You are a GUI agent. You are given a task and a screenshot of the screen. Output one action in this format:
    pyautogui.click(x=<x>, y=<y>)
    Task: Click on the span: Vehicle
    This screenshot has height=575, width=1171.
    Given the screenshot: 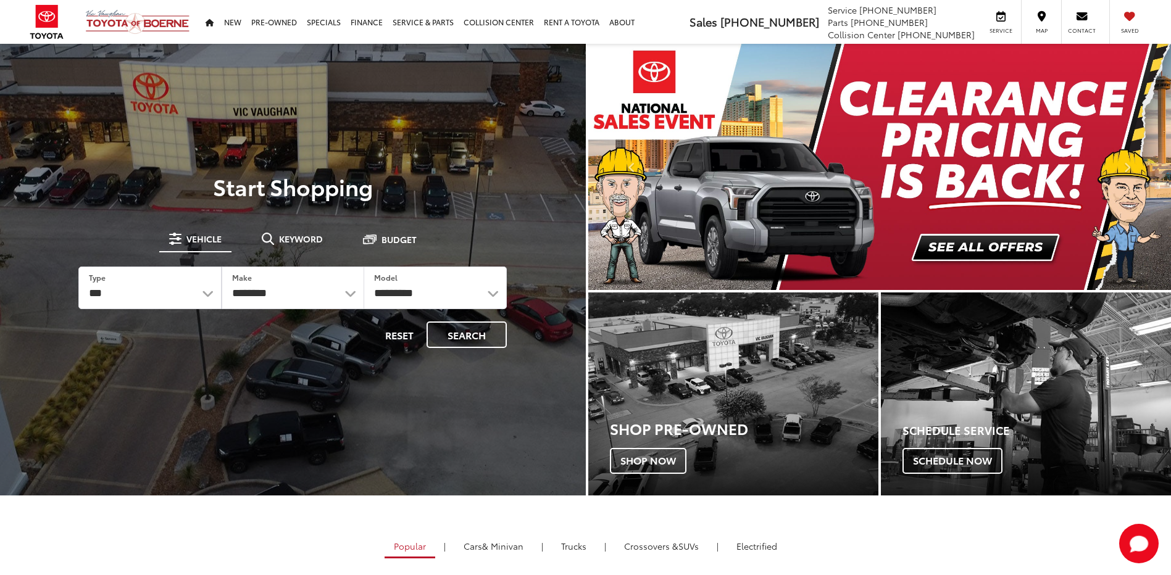 What is the action you would take?
    pyautogui.click(x=204, y=239)
    